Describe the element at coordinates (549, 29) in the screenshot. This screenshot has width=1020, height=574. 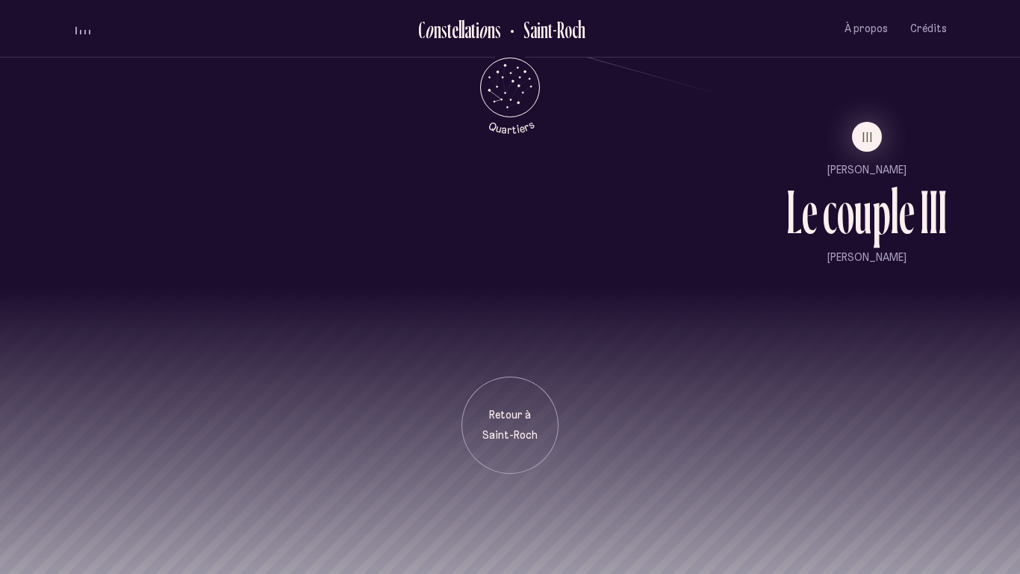
I see `h2: Saint-Roch` at that location.